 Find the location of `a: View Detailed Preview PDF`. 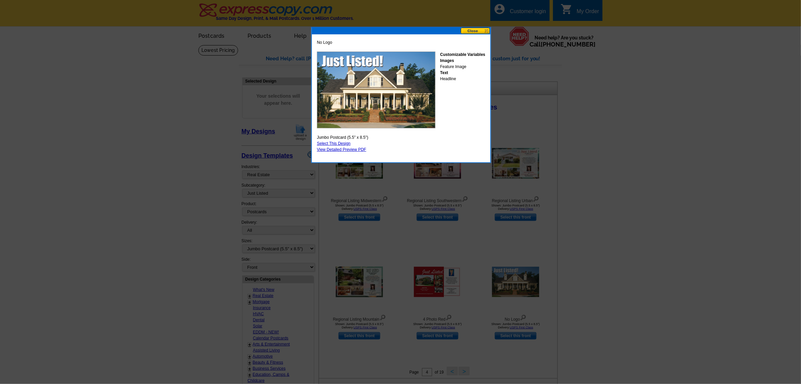

a: View Detailed Preview PDF is located at coordinates (342, 150).